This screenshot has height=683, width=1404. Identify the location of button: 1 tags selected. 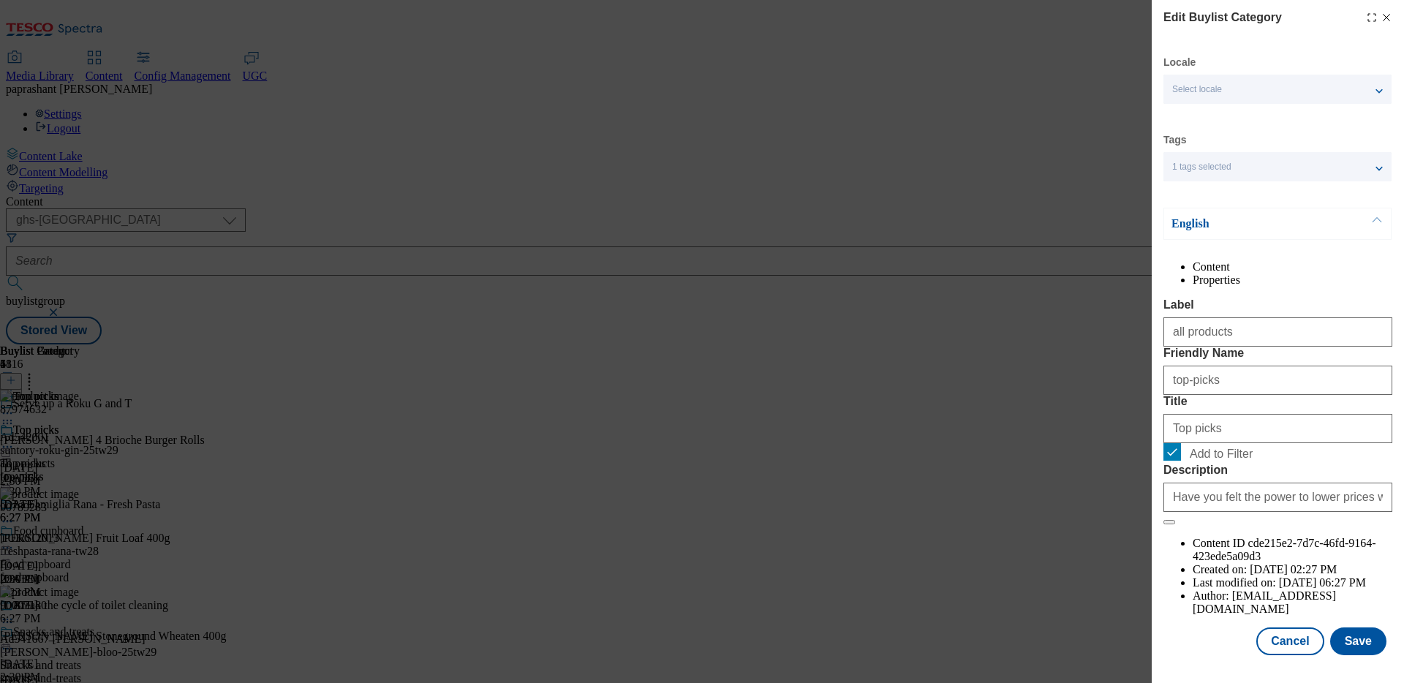
(1278, 167).